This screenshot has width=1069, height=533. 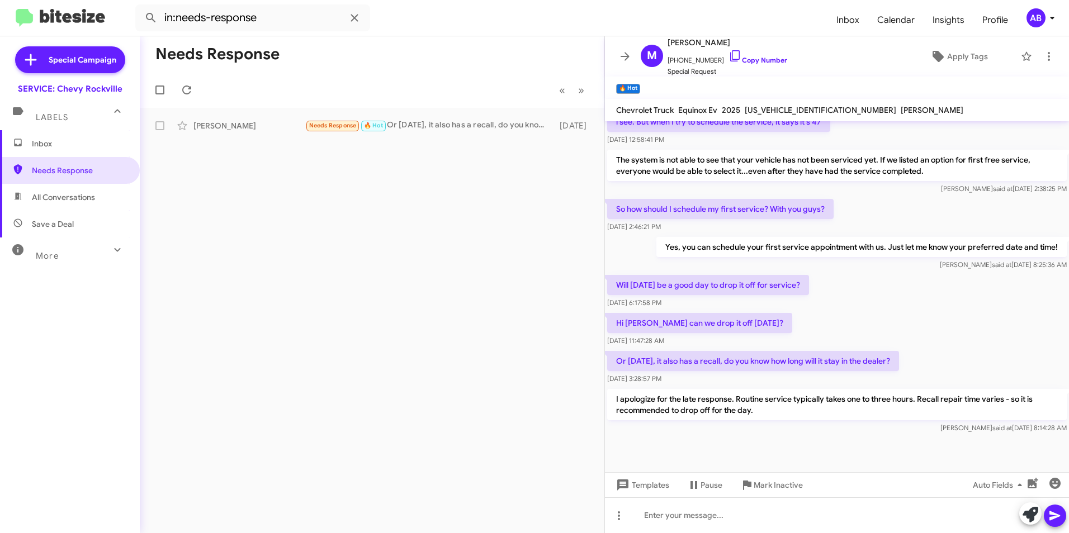 I want to click on a: Profile, so click(x=995, y=20).